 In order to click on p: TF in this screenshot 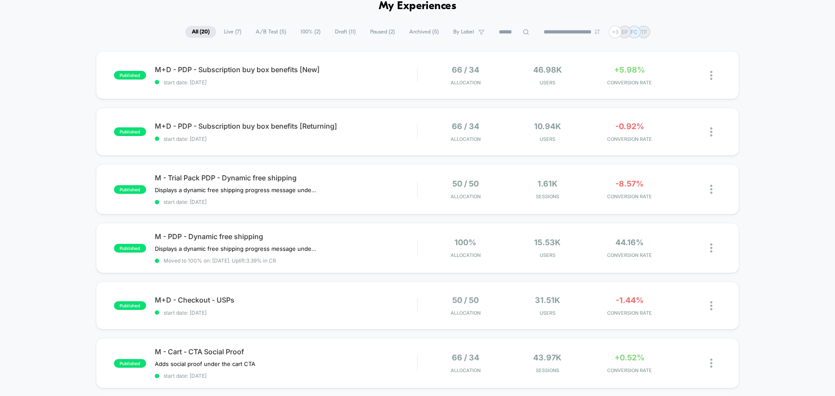, I will do `click(644, 32)`.